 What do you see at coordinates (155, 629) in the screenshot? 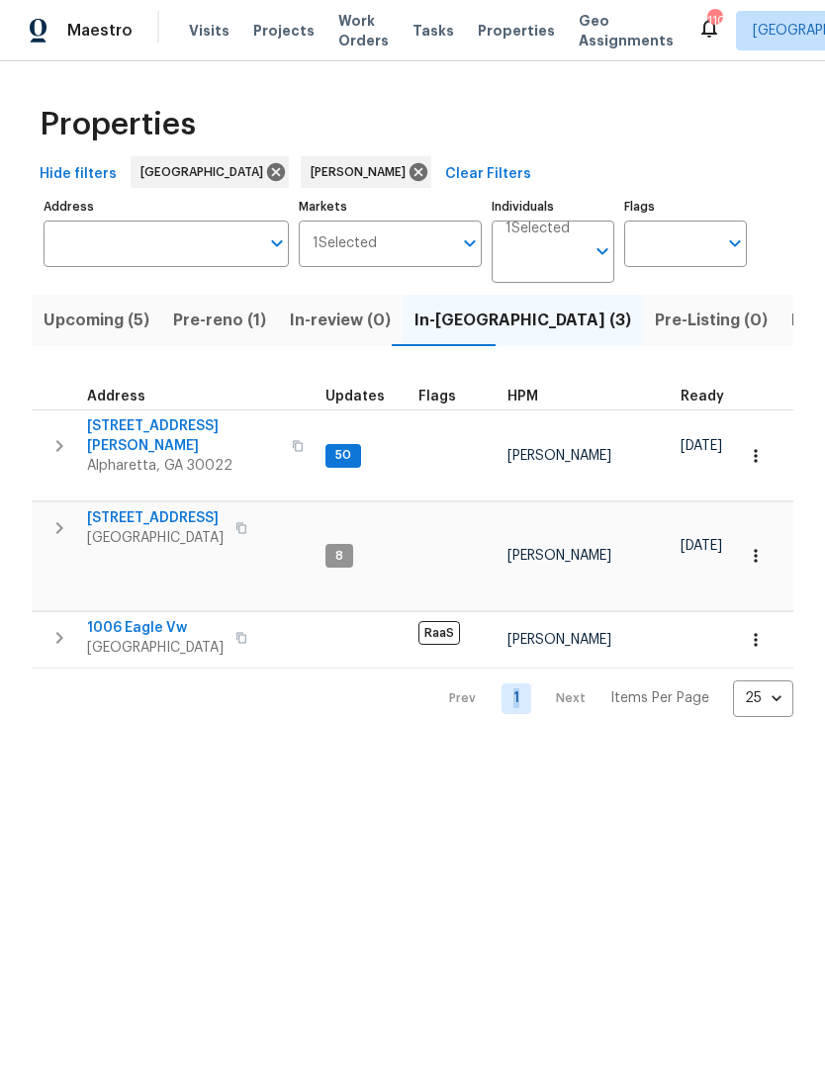
I see `span: 1006 Eagle Vw` at bounding box center [155, 629].